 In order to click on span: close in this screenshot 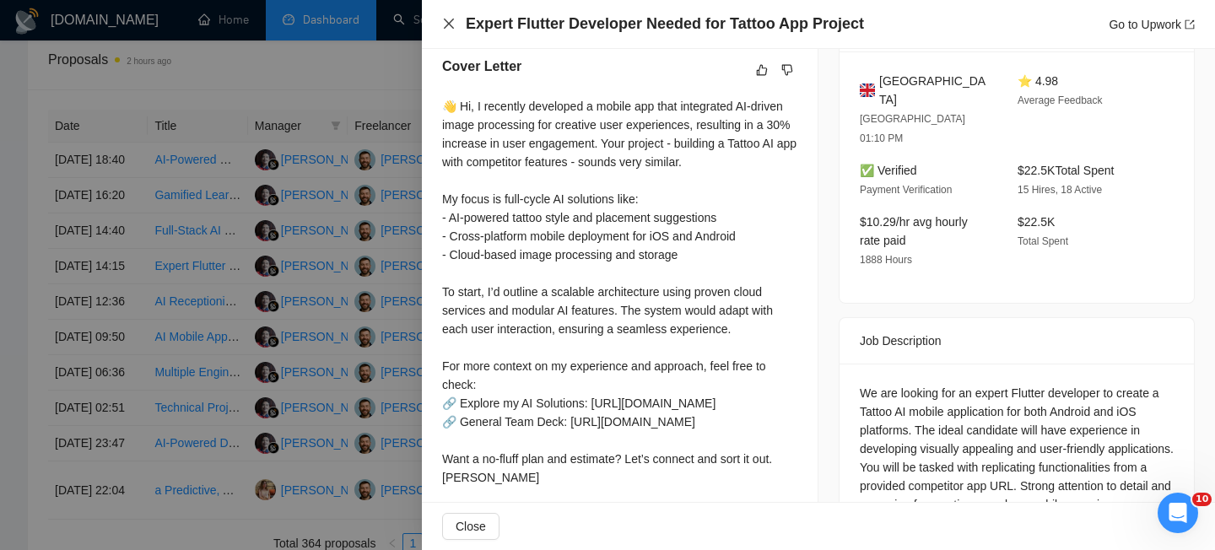, I will do `click(449, 24)`.